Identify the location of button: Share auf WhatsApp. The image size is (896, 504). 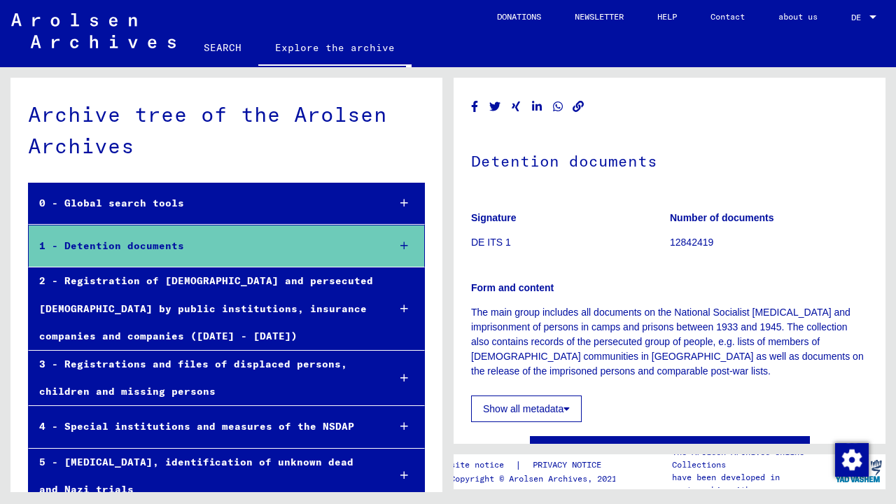
(558, 106).